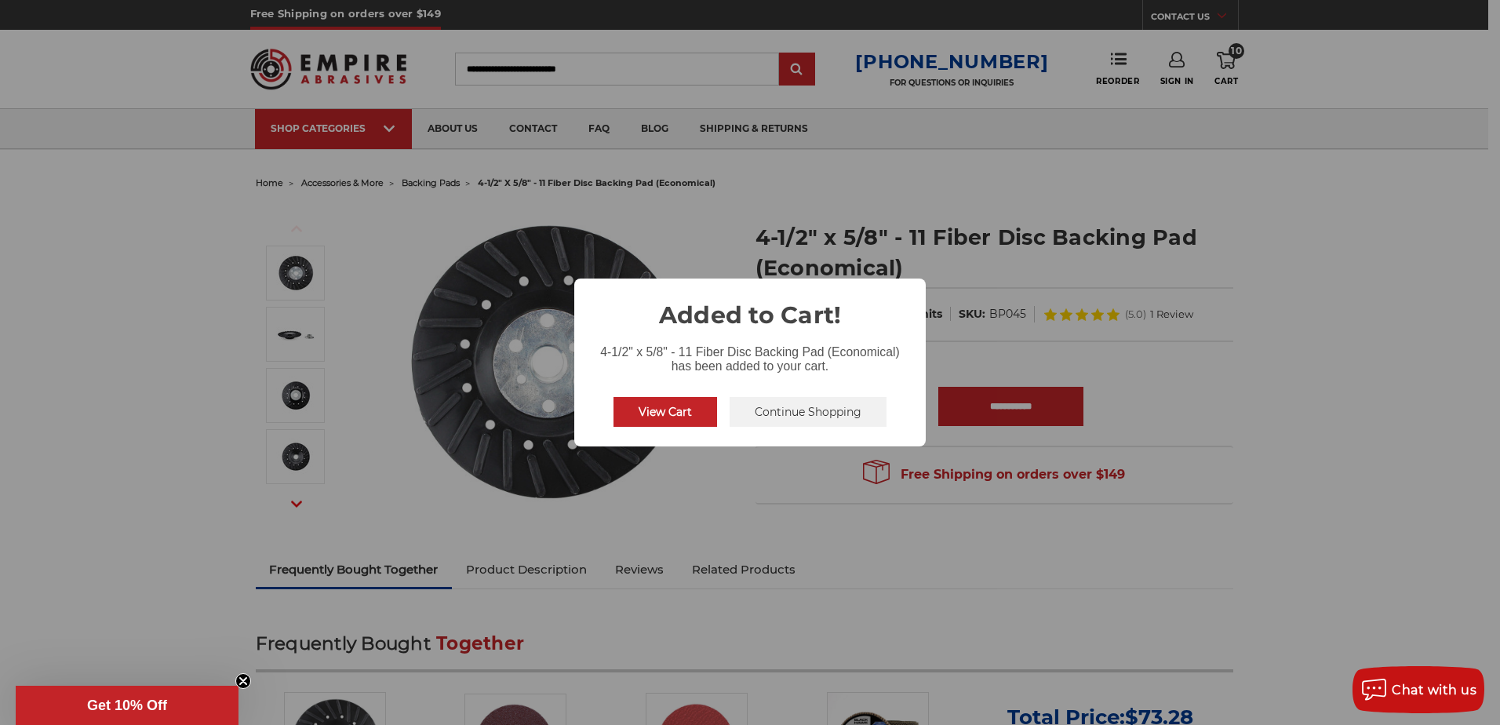 Image resolution: width=1500 pixels, height=725 pixels. What do you see at coordinates (1434, 690) in the screenshot?
I see `span: Chat with us` at bounding box center [1434, 690].